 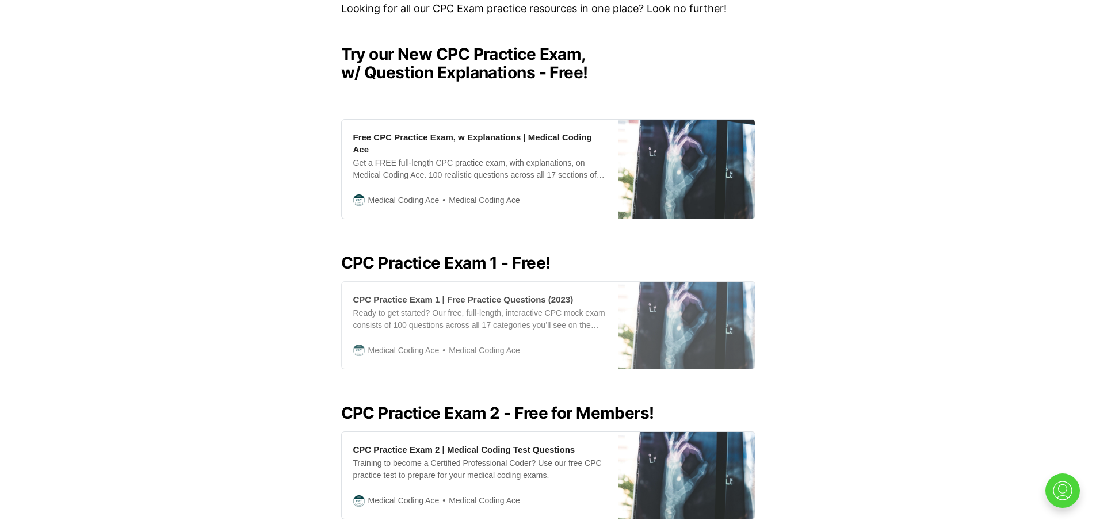 What do you see at coordinates (464, 449) in the screenshot?
I see `div: CPC Practice Exam 2 | Medical Coding Test Questions` at bounding box center [464, 449].